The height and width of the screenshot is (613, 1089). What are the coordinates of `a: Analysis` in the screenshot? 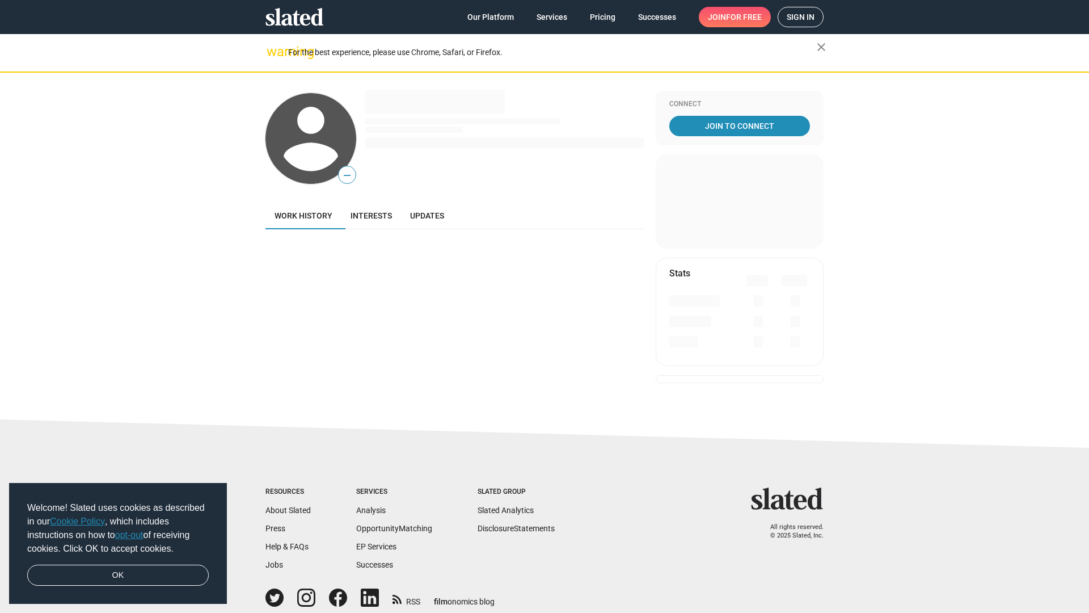 It's located at (371, 510).